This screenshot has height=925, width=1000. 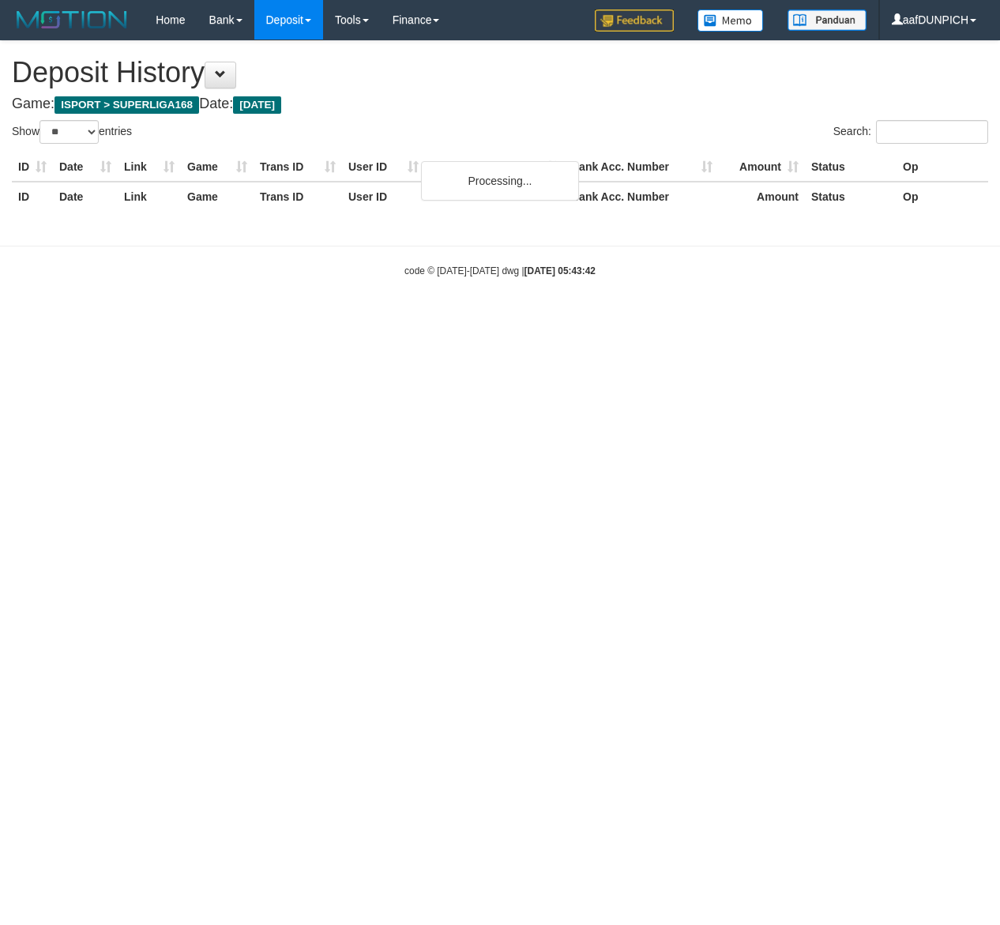 I want to click on input: Search:, so click(x=932, y=132).